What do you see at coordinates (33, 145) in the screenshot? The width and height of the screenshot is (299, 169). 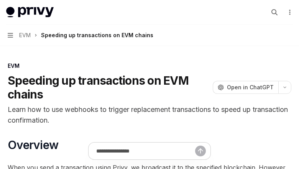 I see `span: Overview` at bounding box center [33, 145].